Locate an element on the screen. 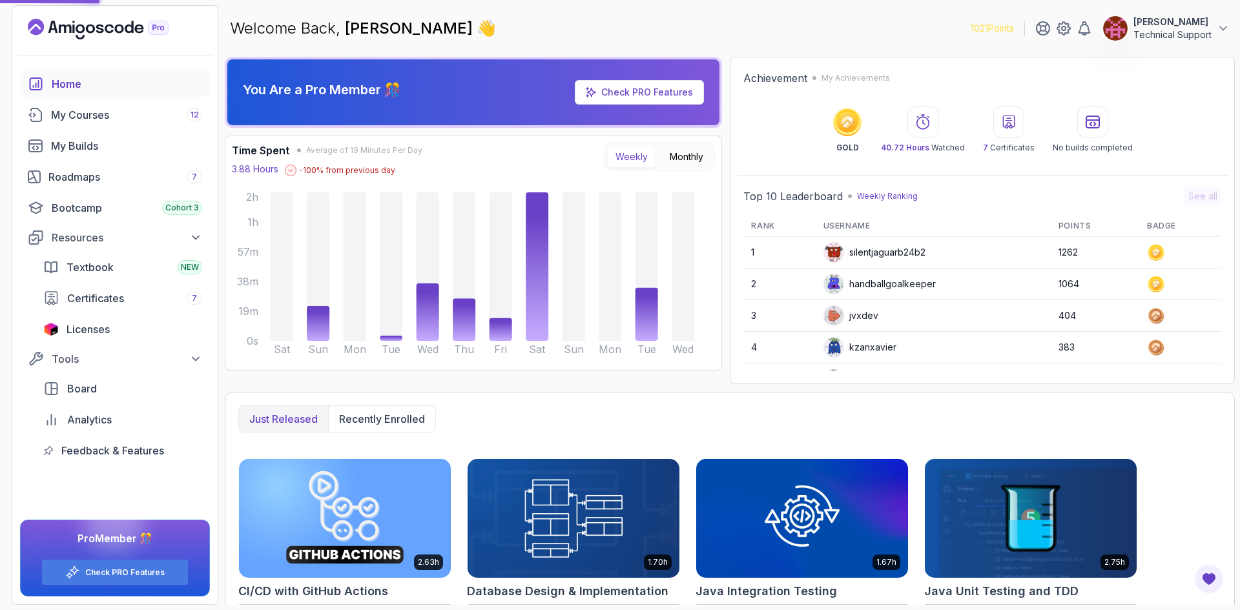  p: 3.88 Hours is located at coordinates (255, 169).